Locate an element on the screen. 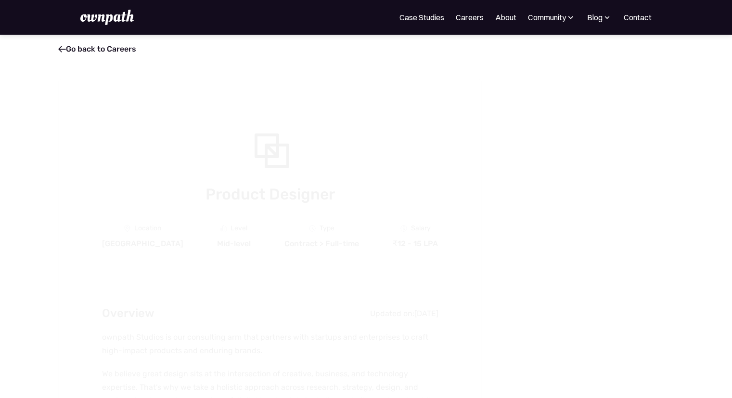 This screenshot has width=732, height=398. div: Updated on: is located at coordinates (392, 313).